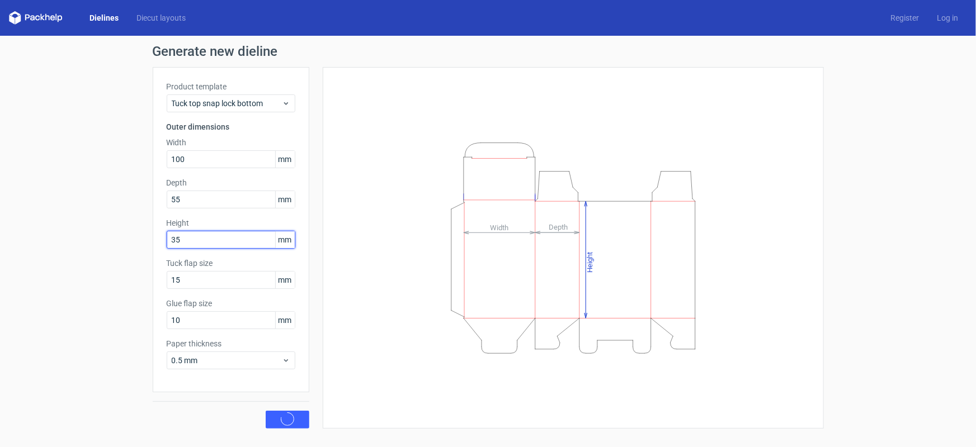 Image resolution: width=976 pixels, height=447 pixels. What do you see at coordinates (231, 344) in the screenshot?
I see `label: Paper thickness` at bounding box center [231, 344].